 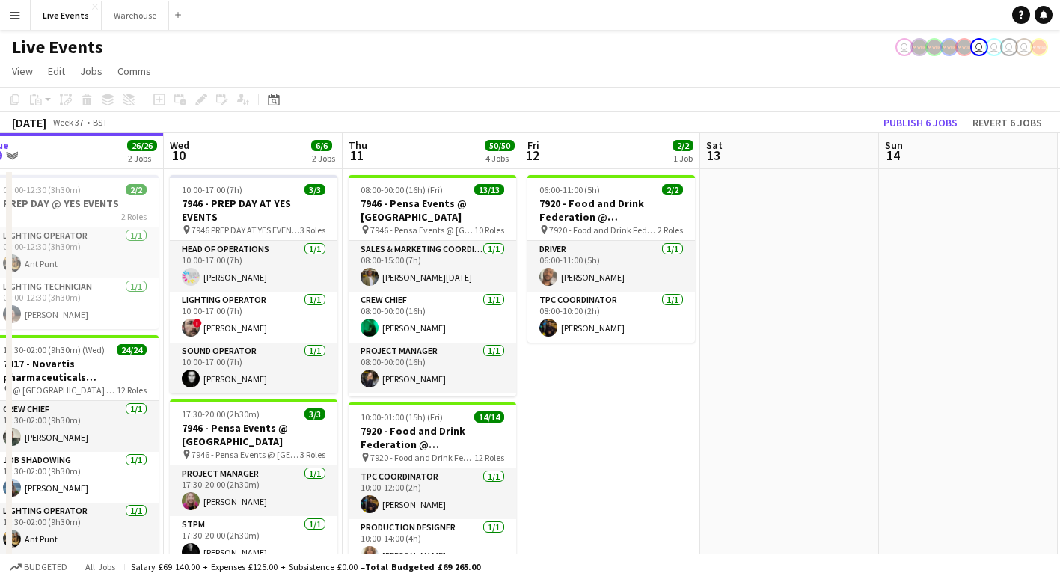 I want to click on span: Edit, so click(x=56, y=71).